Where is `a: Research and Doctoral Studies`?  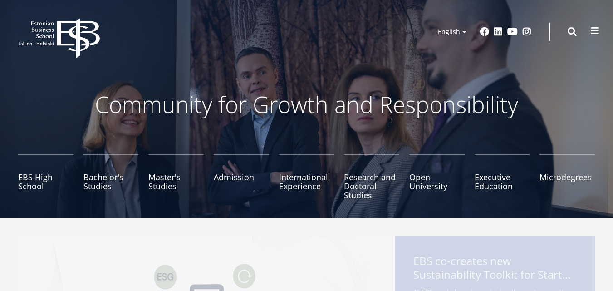
a: Research and Doctoral Studies is located at coordinates (372, 177).